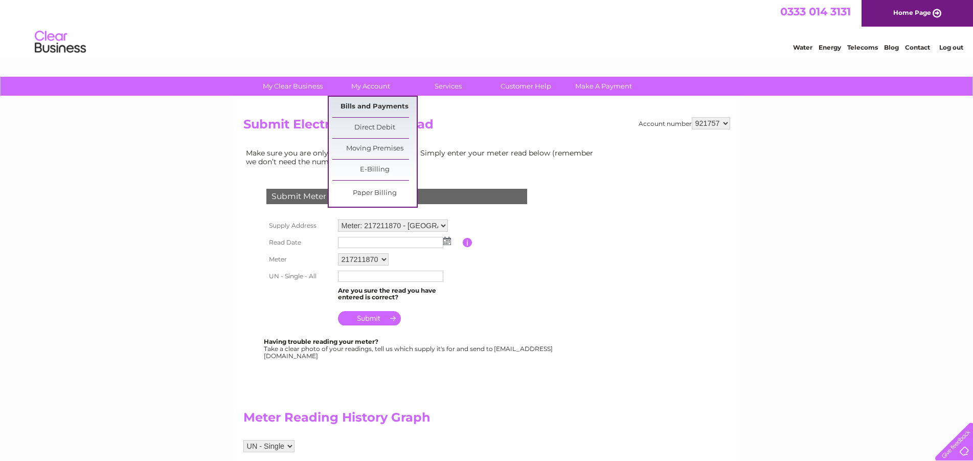 Image resolution: width=973 pixels, height=461 pixels. I want to click on a: E-Billing, so click(374, 170).